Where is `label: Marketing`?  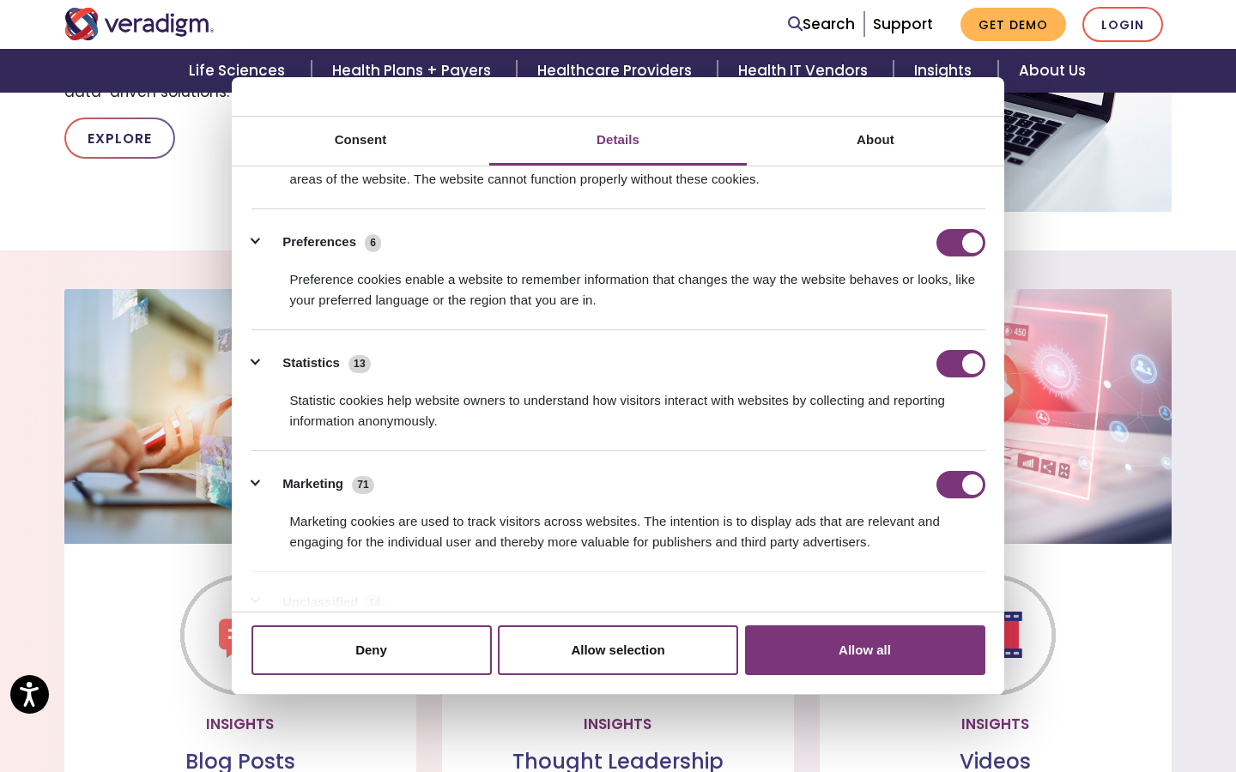
label: Marketing is located at coordinates (312, 484).